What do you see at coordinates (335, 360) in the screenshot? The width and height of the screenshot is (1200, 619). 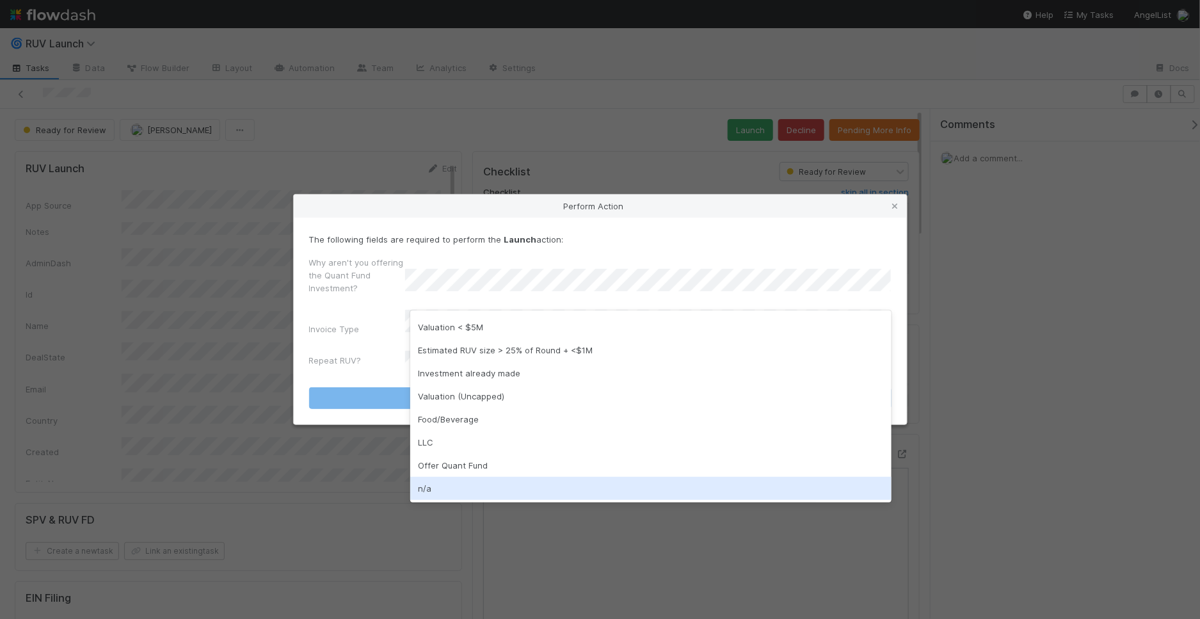 I see `label: Repeat RUV?` at bounding box center [335, 360].